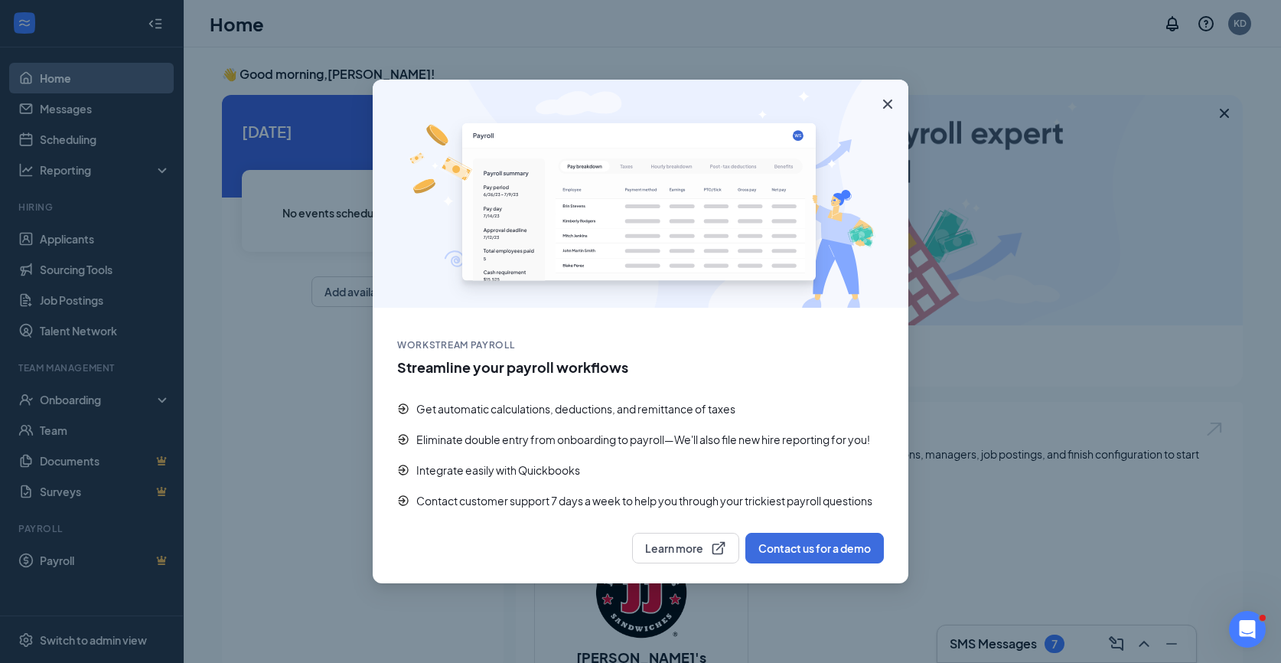 The width and height of the screenshot is (1281, 663). Describe the element at coordinates (888, 104) in the screenshot. I see `svg: Cross` at that location.